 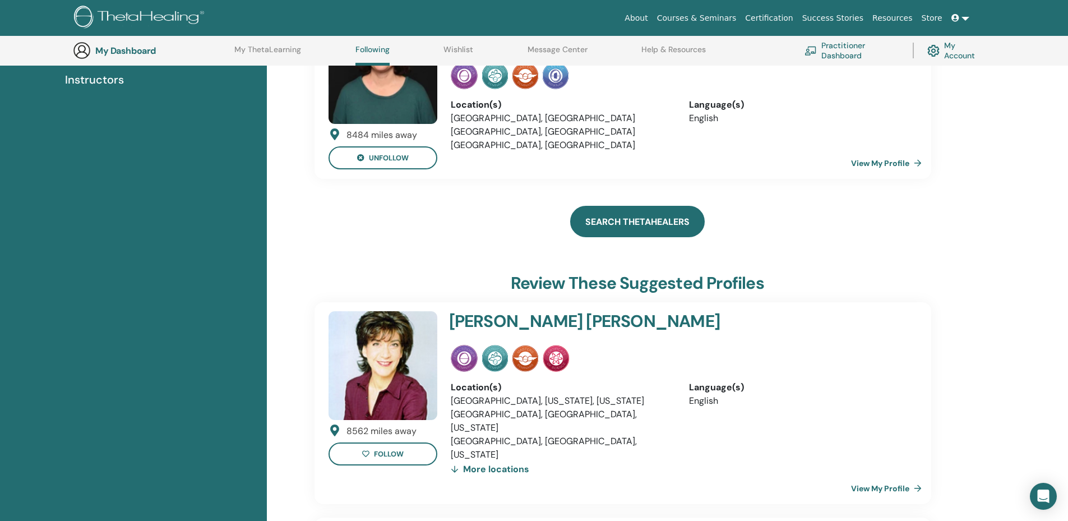 What do you see at coordinates (557, 54) in the screenshot?
I see `a: Message Center` at bounding box center [557, 54].